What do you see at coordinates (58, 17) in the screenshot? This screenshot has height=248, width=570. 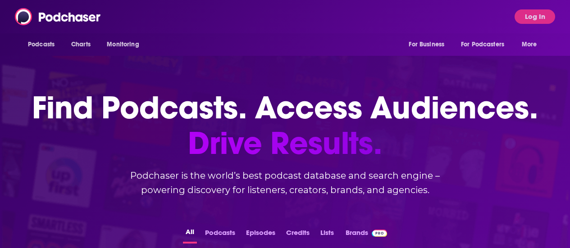 I see `a: Podchaser - Follow, Share and Rate Podcasts` at bounding box center [58, 17].